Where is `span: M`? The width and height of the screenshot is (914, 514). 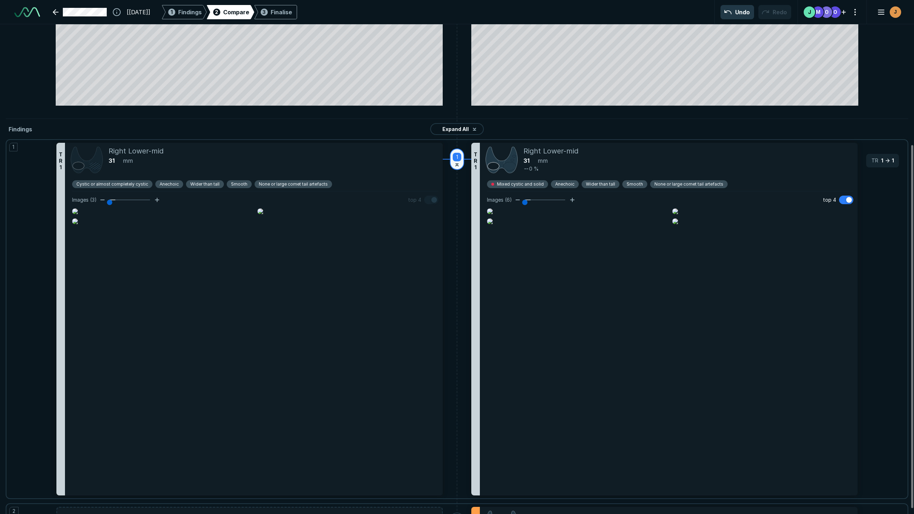
span: M is located at coordinates (818, 12).